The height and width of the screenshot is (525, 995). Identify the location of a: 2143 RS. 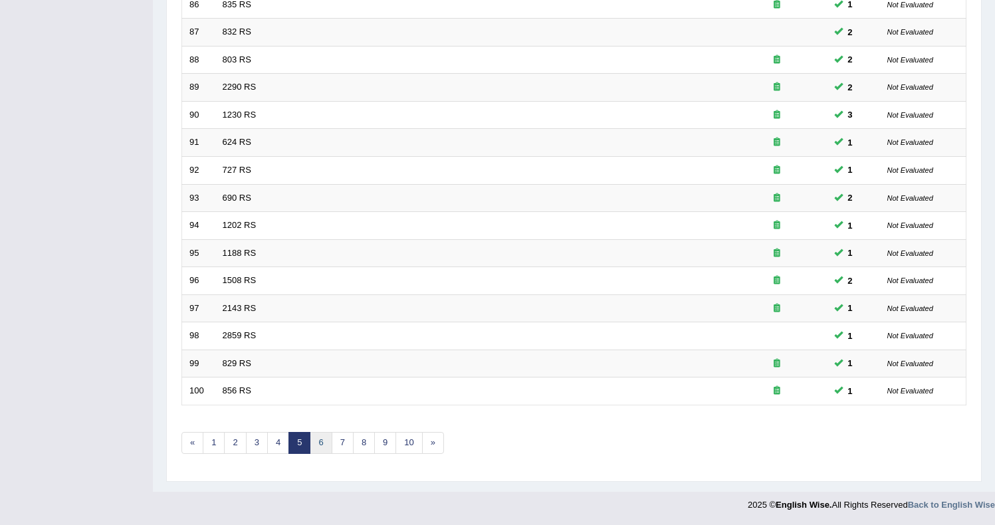
(239, 308).